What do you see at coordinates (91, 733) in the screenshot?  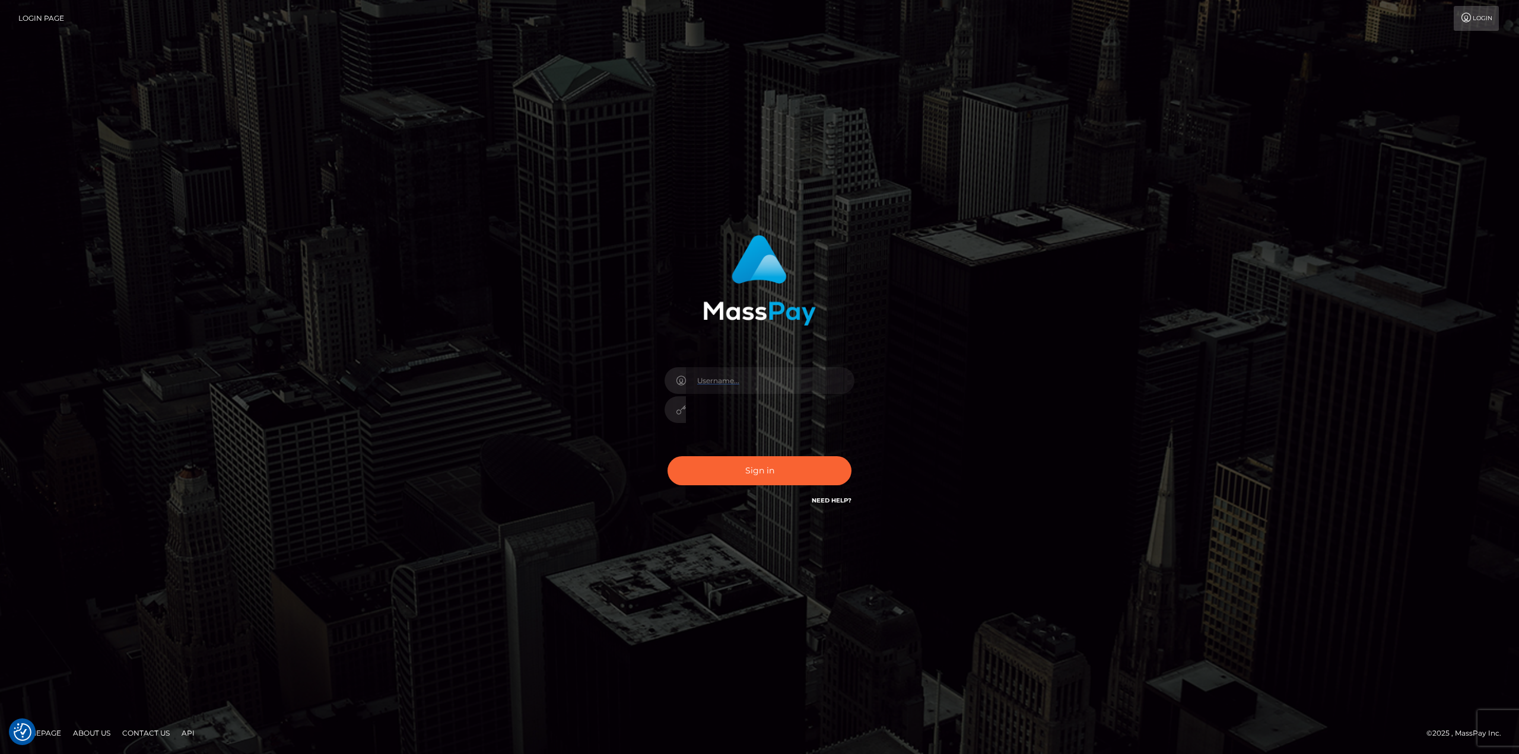 I see `a: About Us` at bounding box center [91, 733].